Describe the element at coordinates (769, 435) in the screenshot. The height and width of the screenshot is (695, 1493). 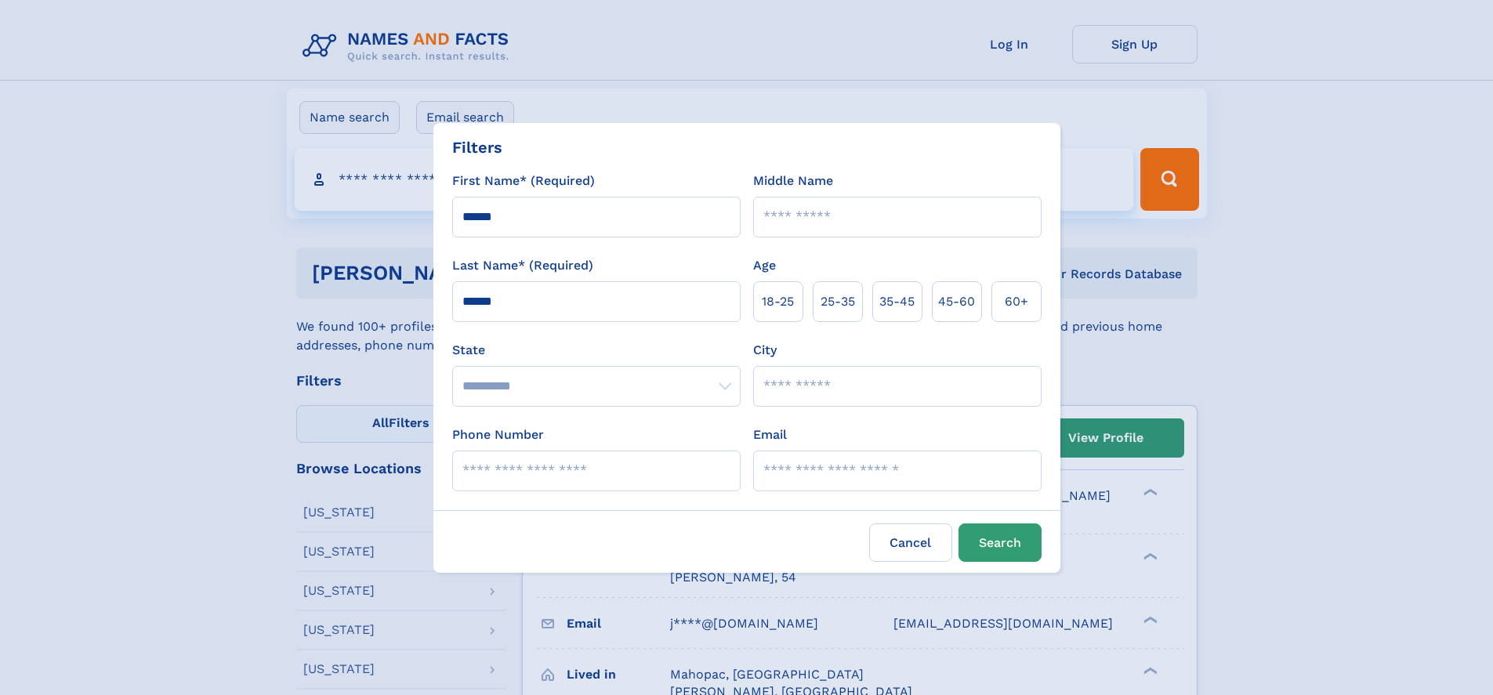
I see `label: Email` at that location.